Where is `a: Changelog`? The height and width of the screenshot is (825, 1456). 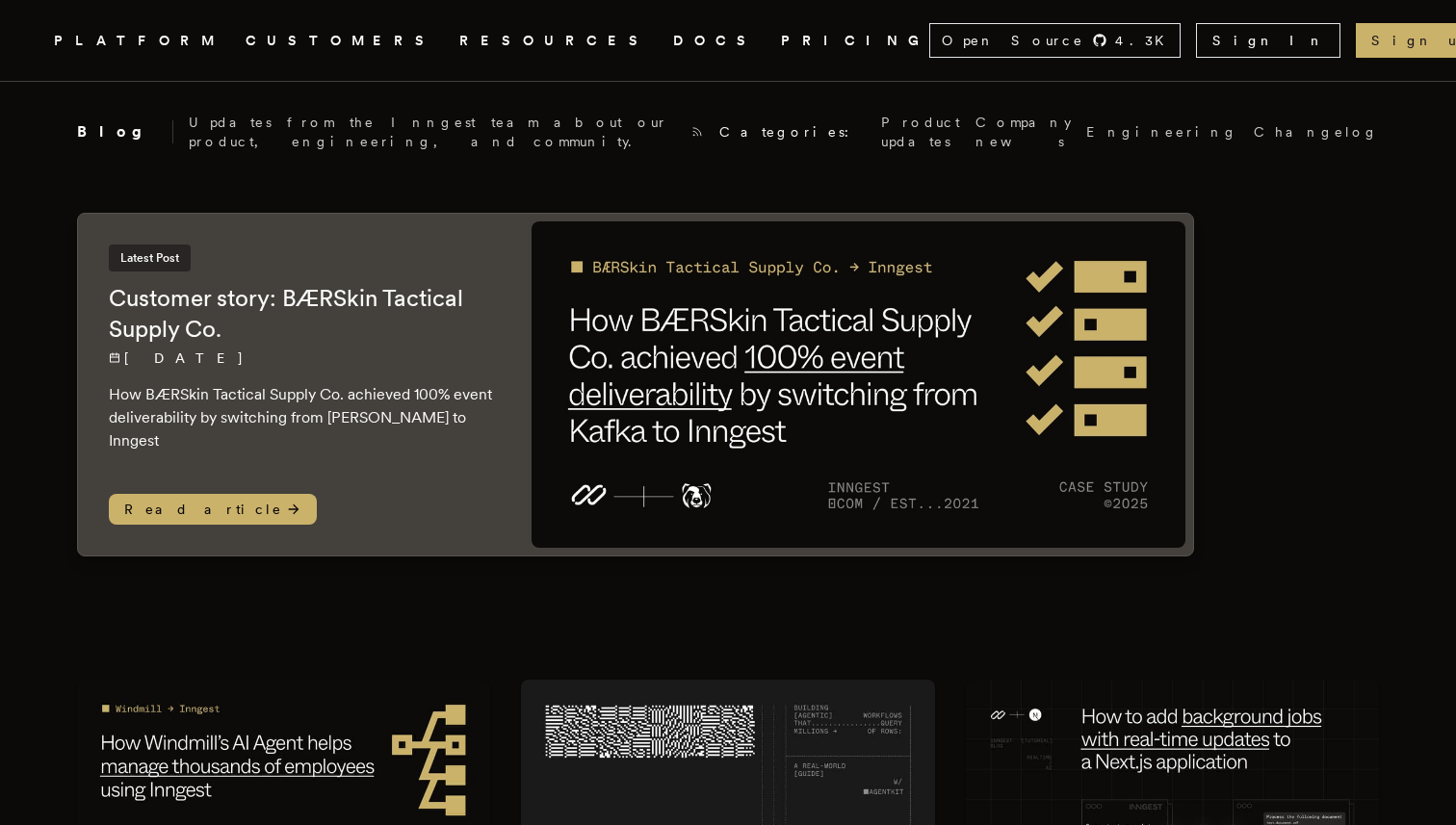 a: Changelog is located at coordinates (1317, 132).